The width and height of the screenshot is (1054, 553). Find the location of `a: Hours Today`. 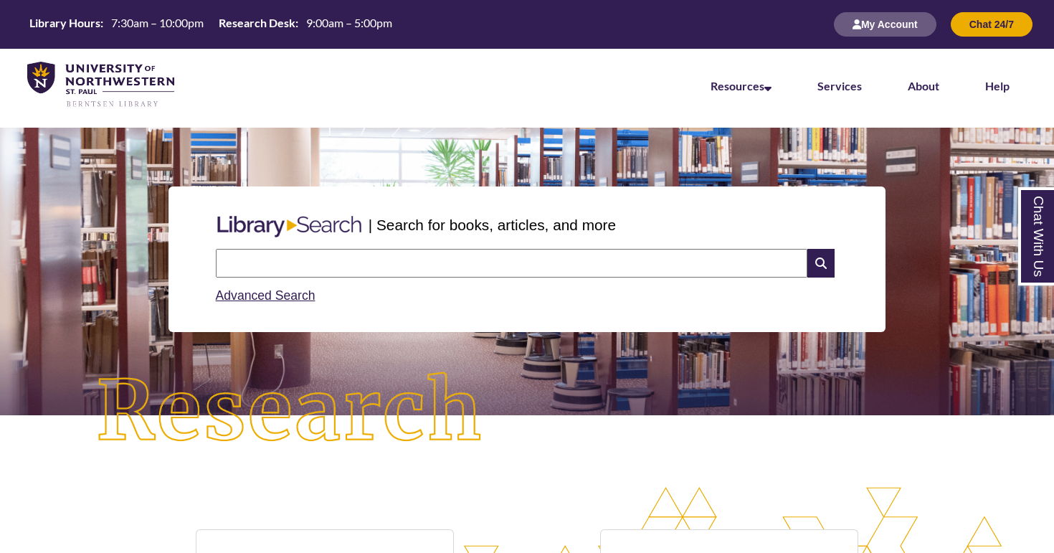

a: Hours Today is located at coordinates (211, 24).